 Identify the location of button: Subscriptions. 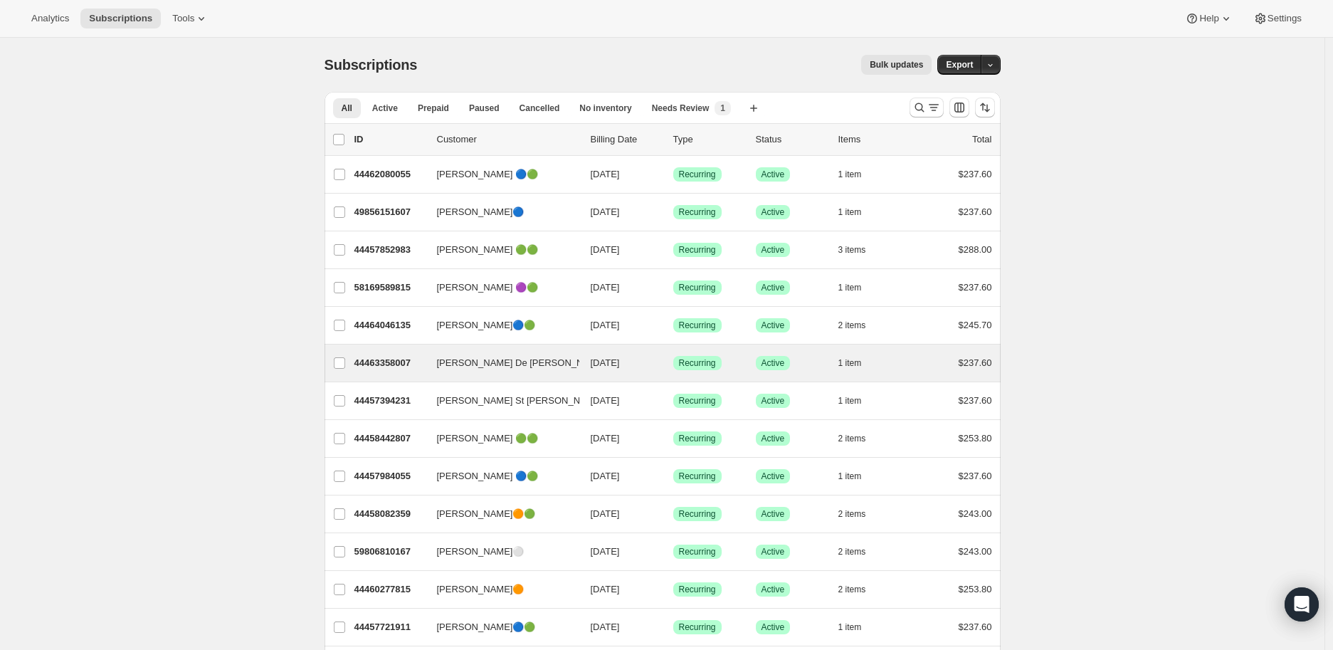
(120, 19).